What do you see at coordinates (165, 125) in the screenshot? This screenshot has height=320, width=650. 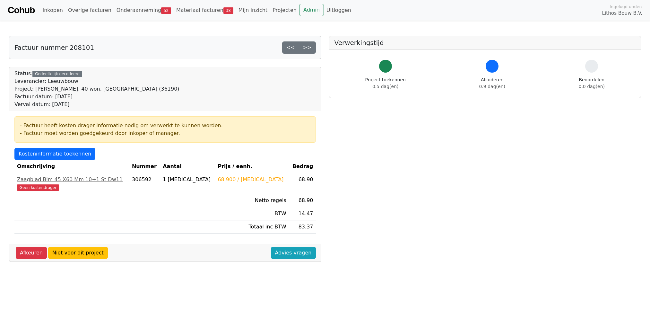 I see `div: - Factuur heeft kosten drager informatie nodig om verwerkt te kunnen worden.` at bounding box center [165, 125].